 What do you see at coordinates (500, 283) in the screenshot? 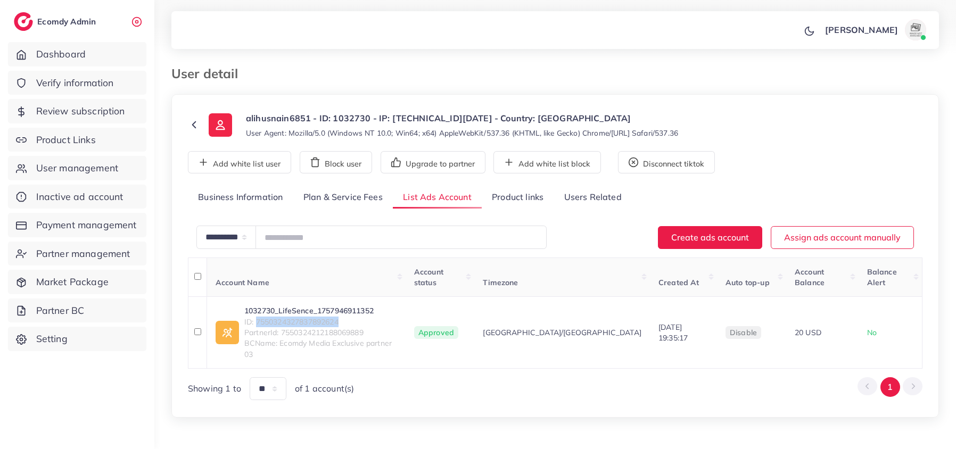
I see `span: Timezone` at bounding box center [500, 283].